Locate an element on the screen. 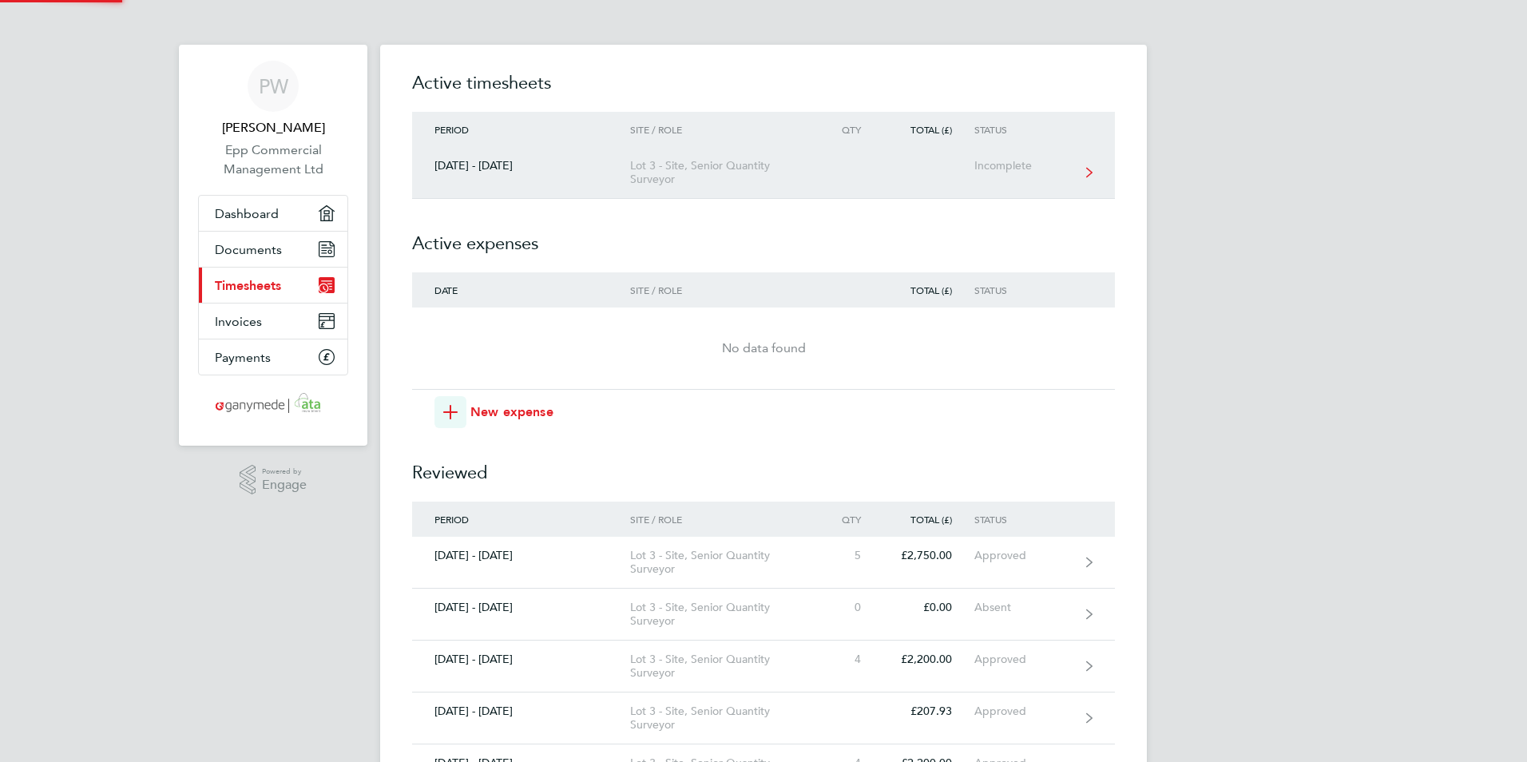  a: Invoices is located at coordinates (273, 321).